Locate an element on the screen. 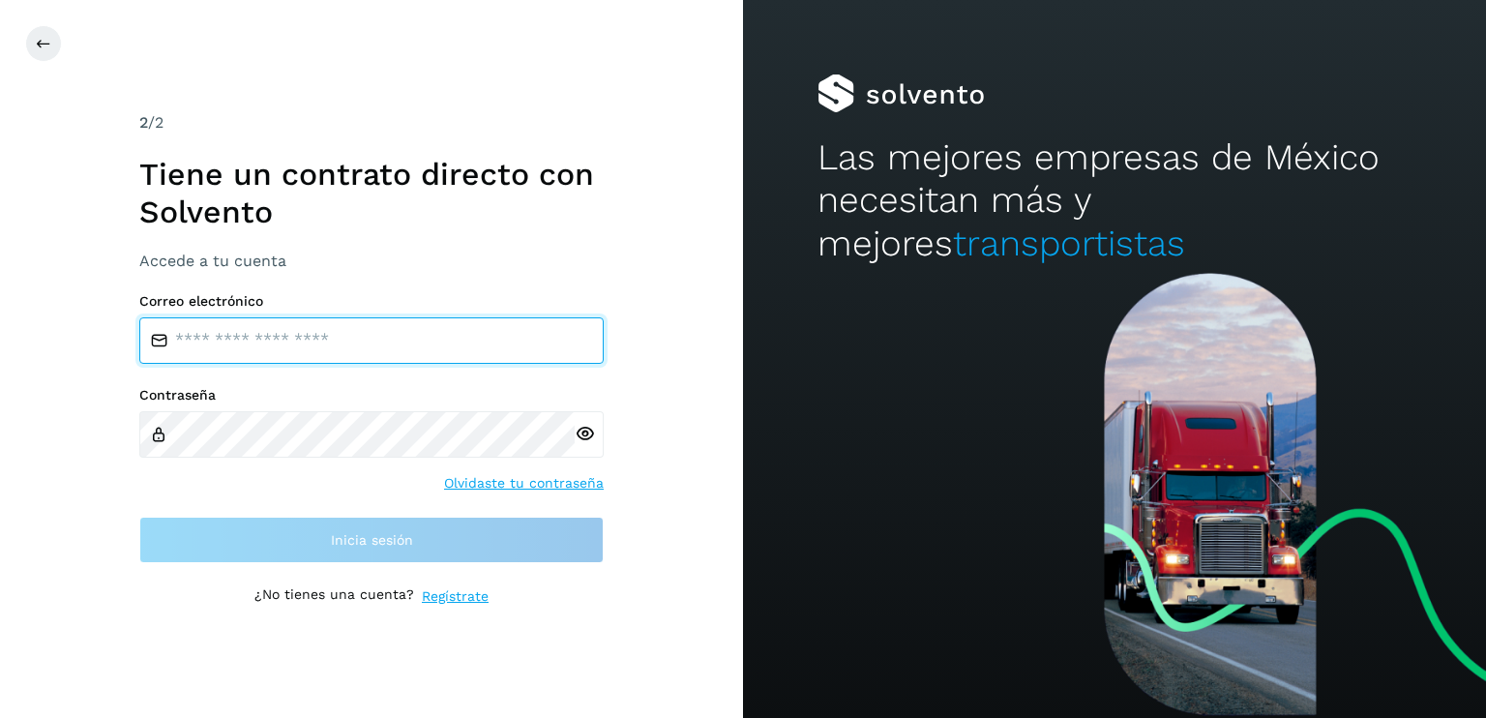 The image size is (1486, 718). a: Olvidaste tu contraseña is located at coordinates (523, 483).